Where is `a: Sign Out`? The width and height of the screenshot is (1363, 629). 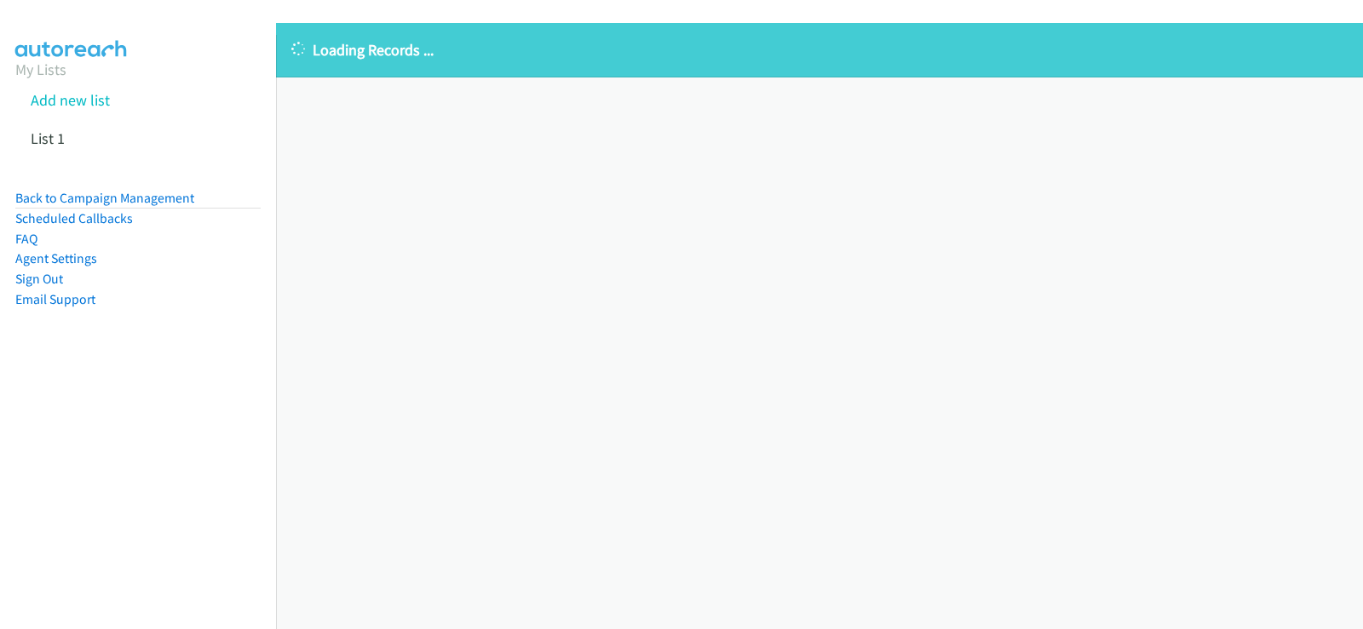
a: Sign Out is located at coordinates (39, 279).